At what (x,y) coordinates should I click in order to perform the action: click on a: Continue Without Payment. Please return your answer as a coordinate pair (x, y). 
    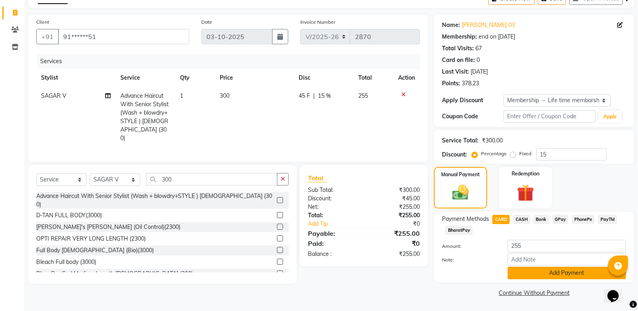
    Looking at the image, I should click on (534, 293).